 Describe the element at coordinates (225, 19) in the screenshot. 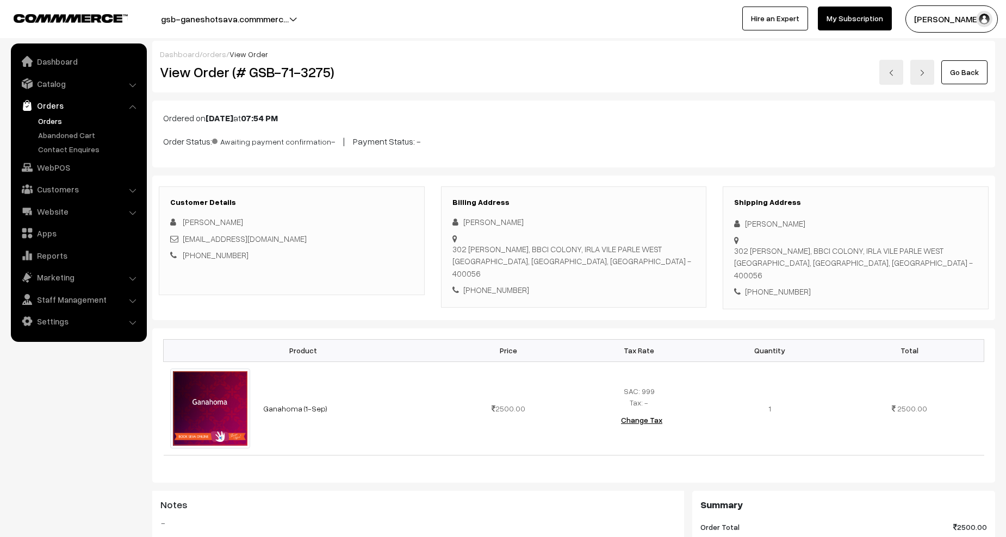

I see `button: gsb-ganeshotsava.commmerc…` at that location.